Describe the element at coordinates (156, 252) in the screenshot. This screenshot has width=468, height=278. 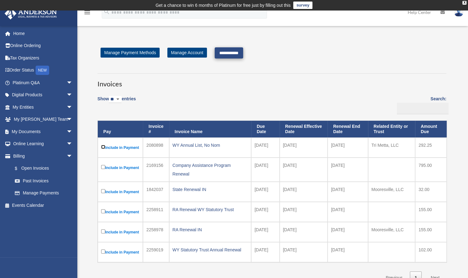
I see `td: 2259019` at that location.